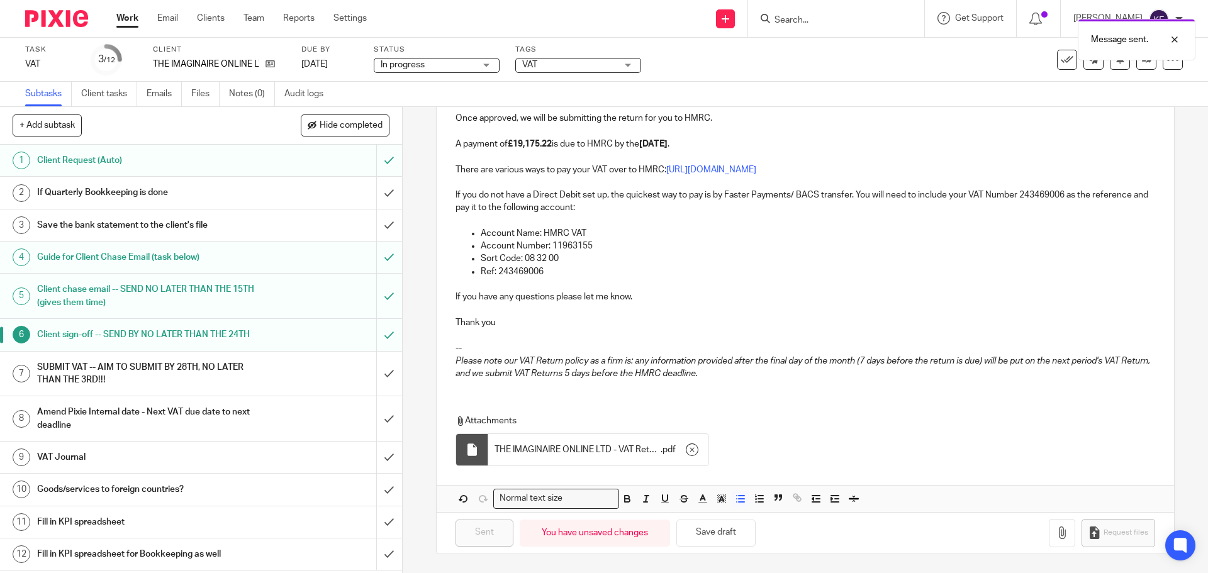 This screenshot has width=1208, height=573. Describe the element at coordinates (530, 144) in the screenshot. I see `strong: £19,175.22` at that location.